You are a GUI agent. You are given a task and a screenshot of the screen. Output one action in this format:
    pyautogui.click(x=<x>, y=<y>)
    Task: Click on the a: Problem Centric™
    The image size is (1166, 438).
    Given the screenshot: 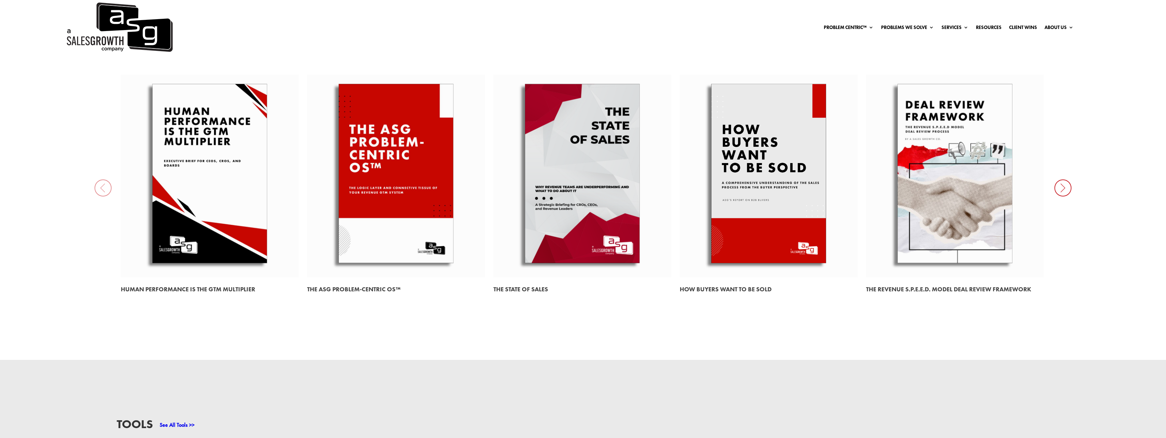 What is the action you would take?
    pyautogui.click(x=848, y=29)
    